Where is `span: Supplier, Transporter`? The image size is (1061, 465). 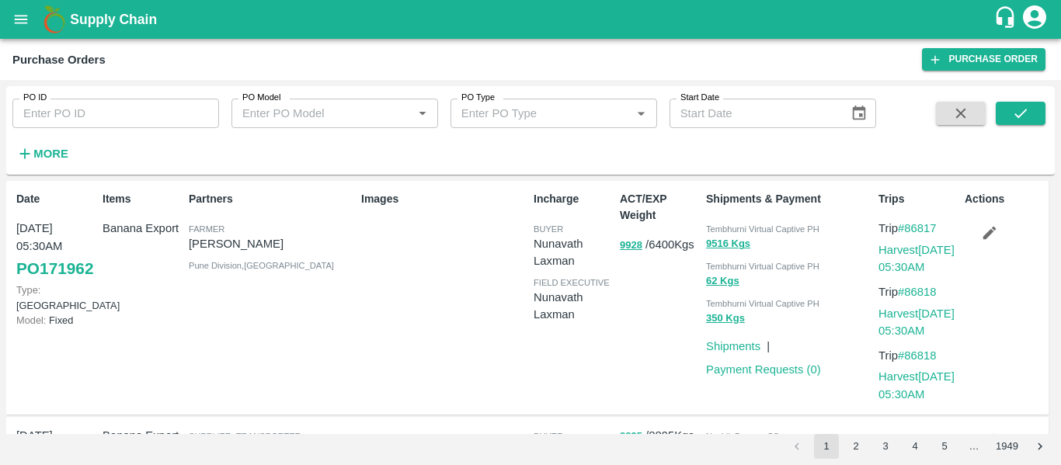 span: Supplier, Transporter is located at coordinates (245, 437).